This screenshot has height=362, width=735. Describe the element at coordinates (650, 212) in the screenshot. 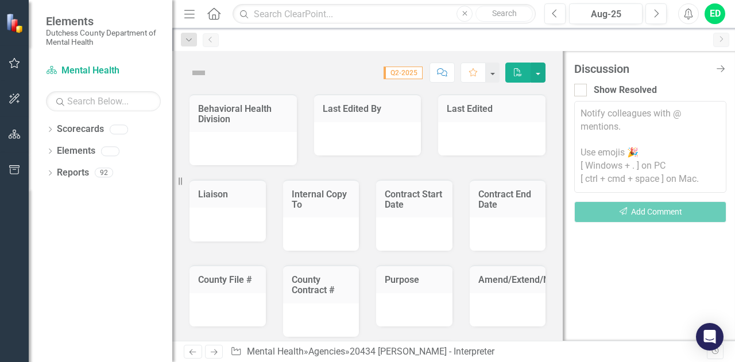

I see `button: Add Comment` at that location.